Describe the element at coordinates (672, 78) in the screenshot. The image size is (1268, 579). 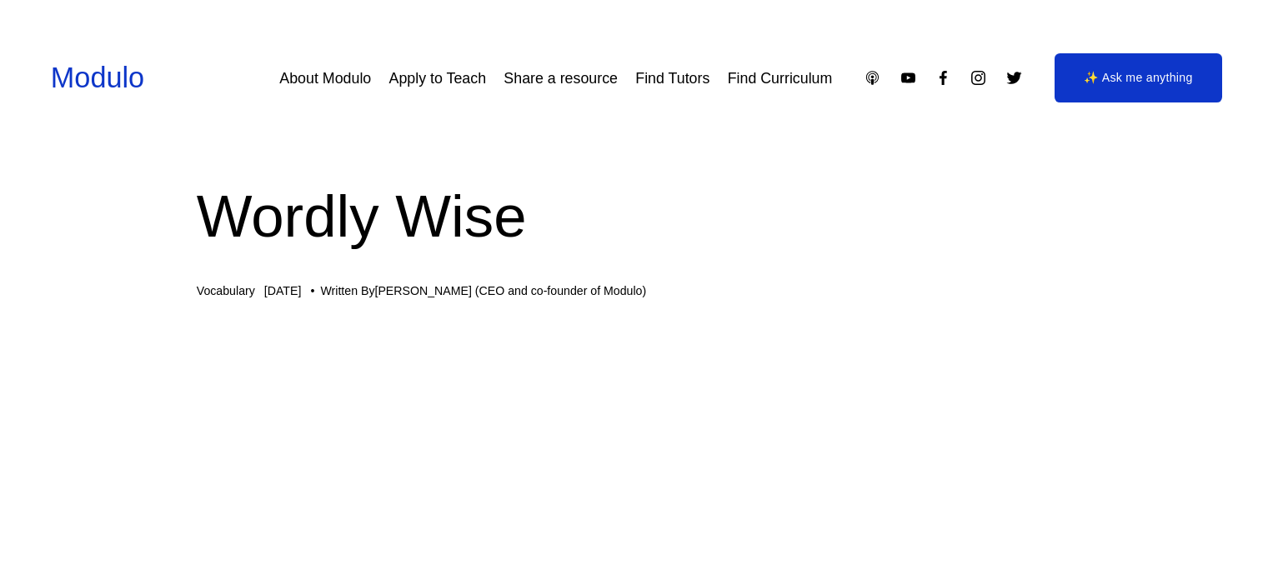
I see `a: Find Tutors` at that location.